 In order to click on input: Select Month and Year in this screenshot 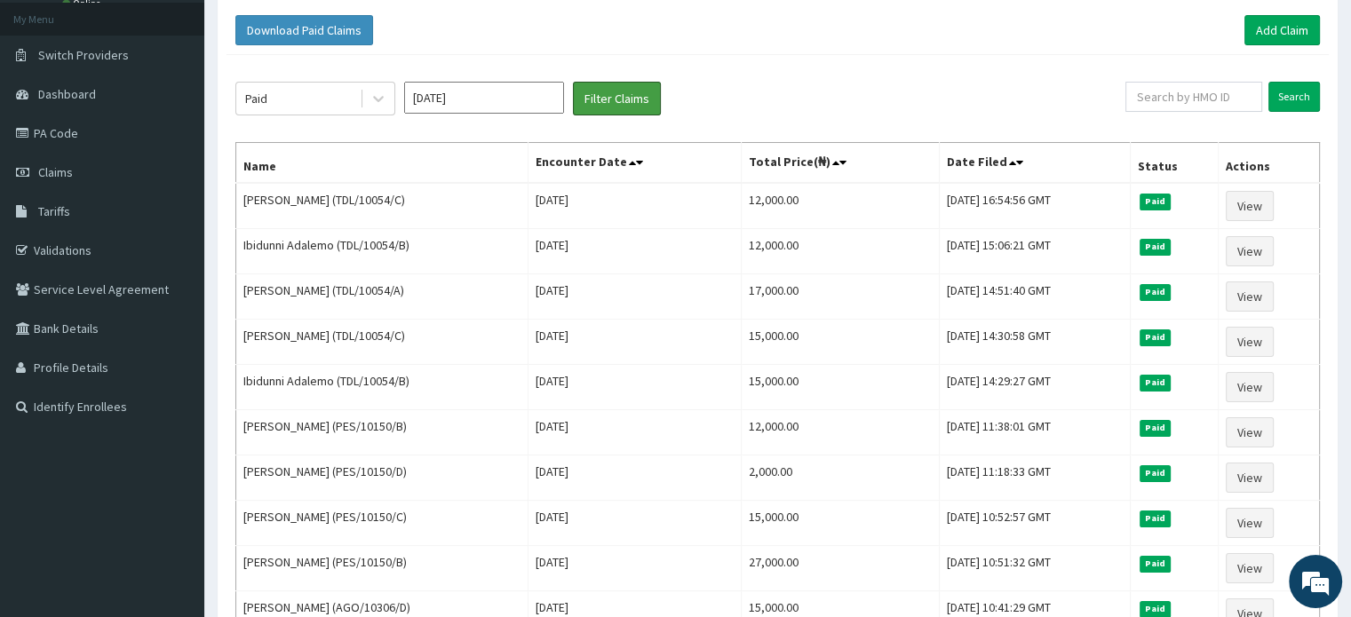, I will do `click(484, 98)`.